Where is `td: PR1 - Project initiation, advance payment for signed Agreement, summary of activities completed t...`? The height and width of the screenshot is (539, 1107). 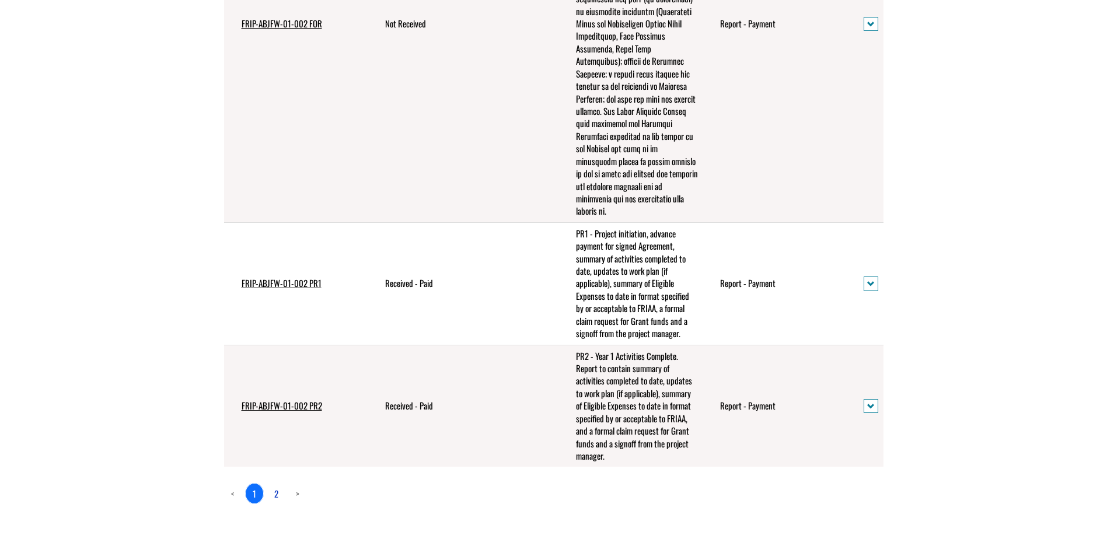 td: PR1 - Project initiation, advance payment for signed Agreement, summary of activities completed t... is located at coordinates (631, 284).